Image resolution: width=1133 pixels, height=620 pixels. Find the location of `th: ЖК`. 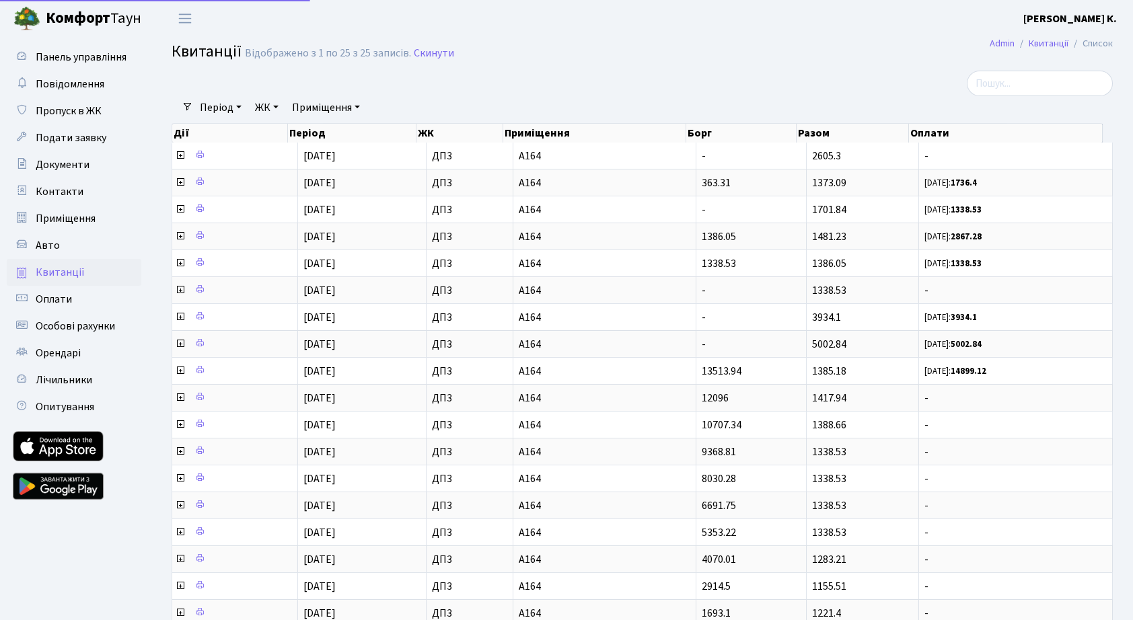

th: ЖК is located at coordinates (460, 133).